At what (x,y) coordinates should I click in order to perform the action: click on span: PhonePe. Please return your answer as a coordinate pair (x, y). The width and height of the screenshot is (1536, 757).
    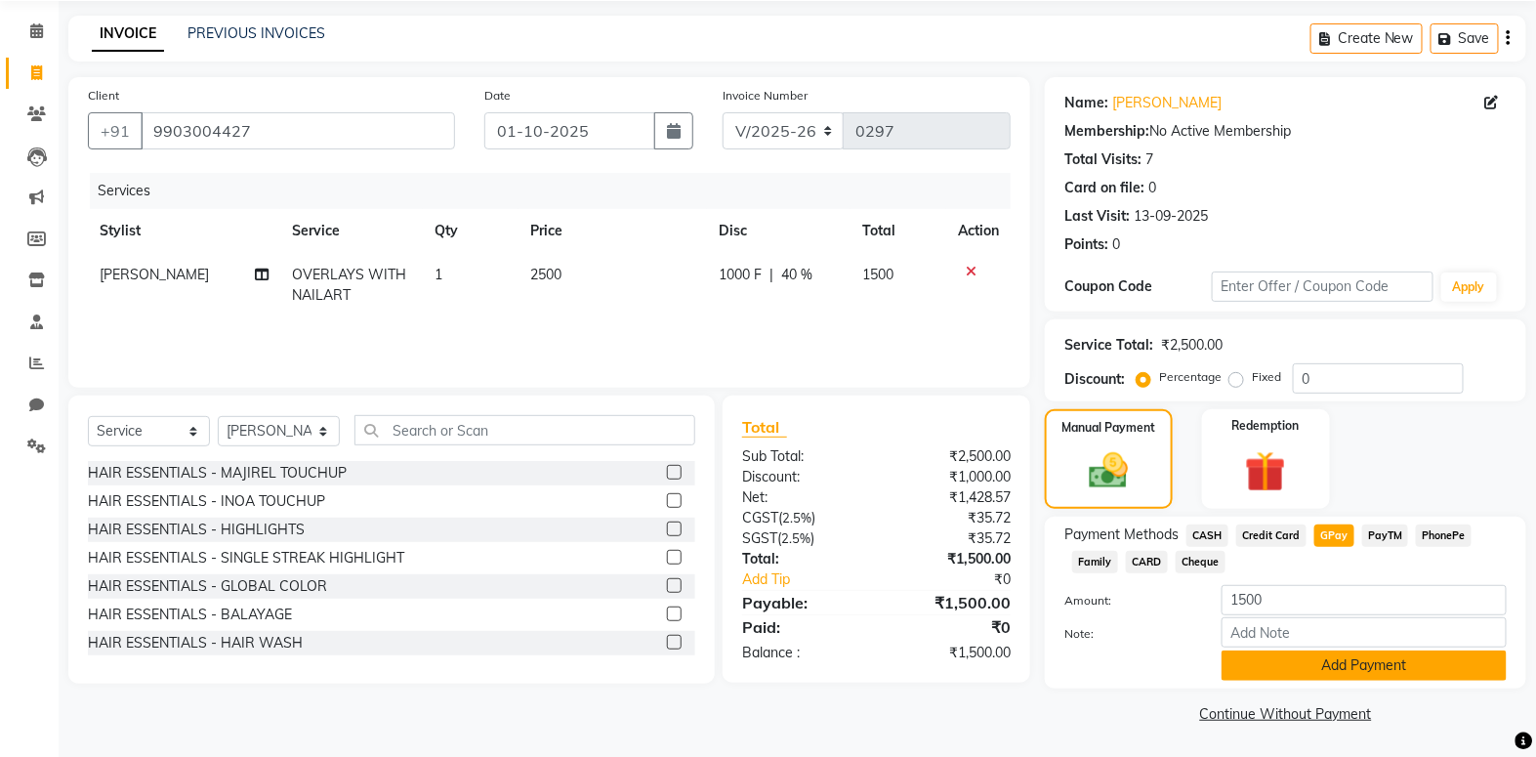
    Looking at the image, I should click on (1444, 535).